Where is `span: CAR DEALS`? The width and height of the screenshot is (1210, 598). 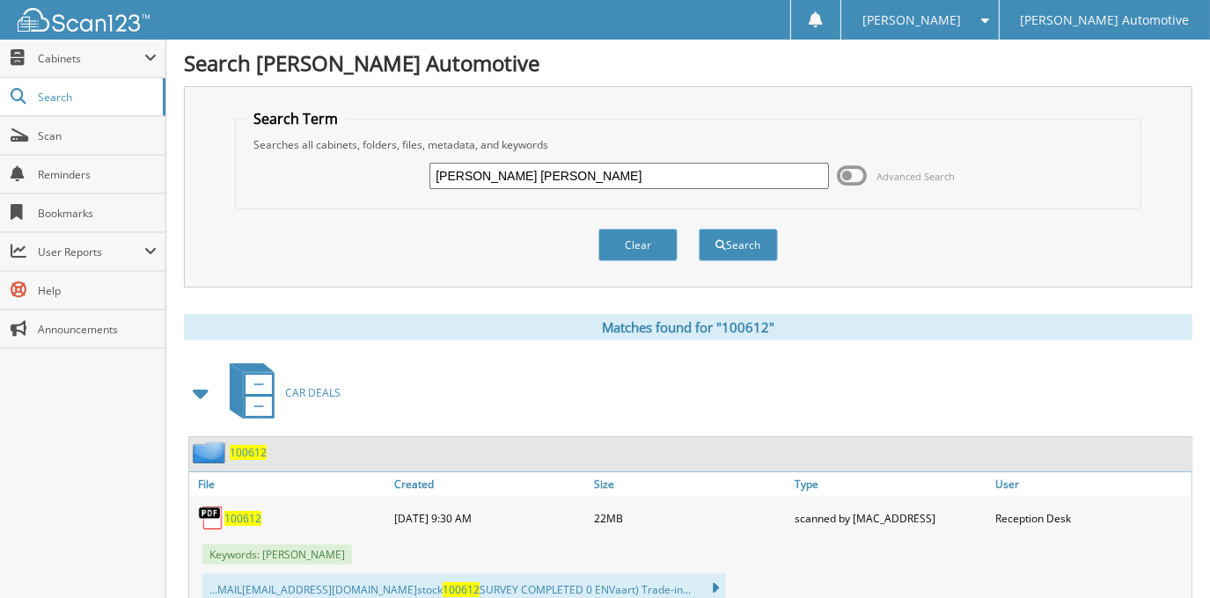 span: CAR DEALS is located at coordinates (312, 392).